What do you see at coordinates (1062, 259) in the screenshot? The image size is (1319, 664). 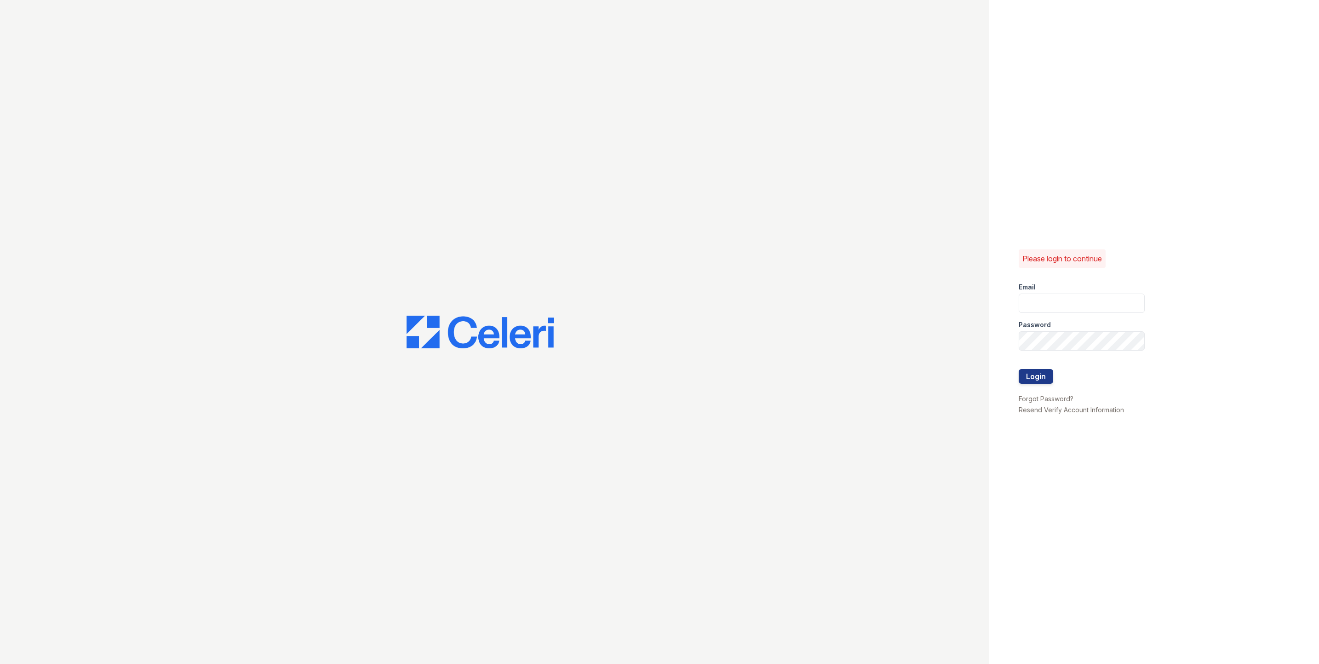 I see `p: Please login to continue` at bounding box center [1062, 259].